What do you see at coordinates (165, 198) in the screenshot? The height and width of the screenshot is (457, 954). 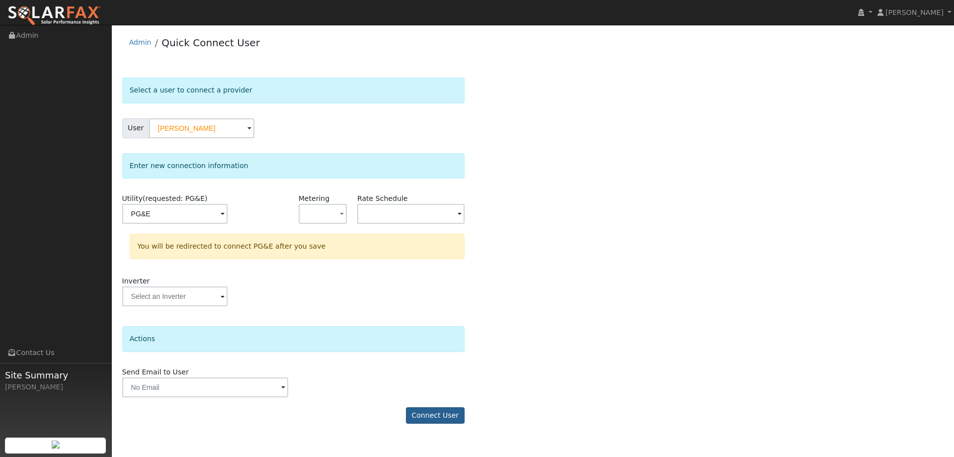 I see `label: Utility` at bounding box center [165, 198].